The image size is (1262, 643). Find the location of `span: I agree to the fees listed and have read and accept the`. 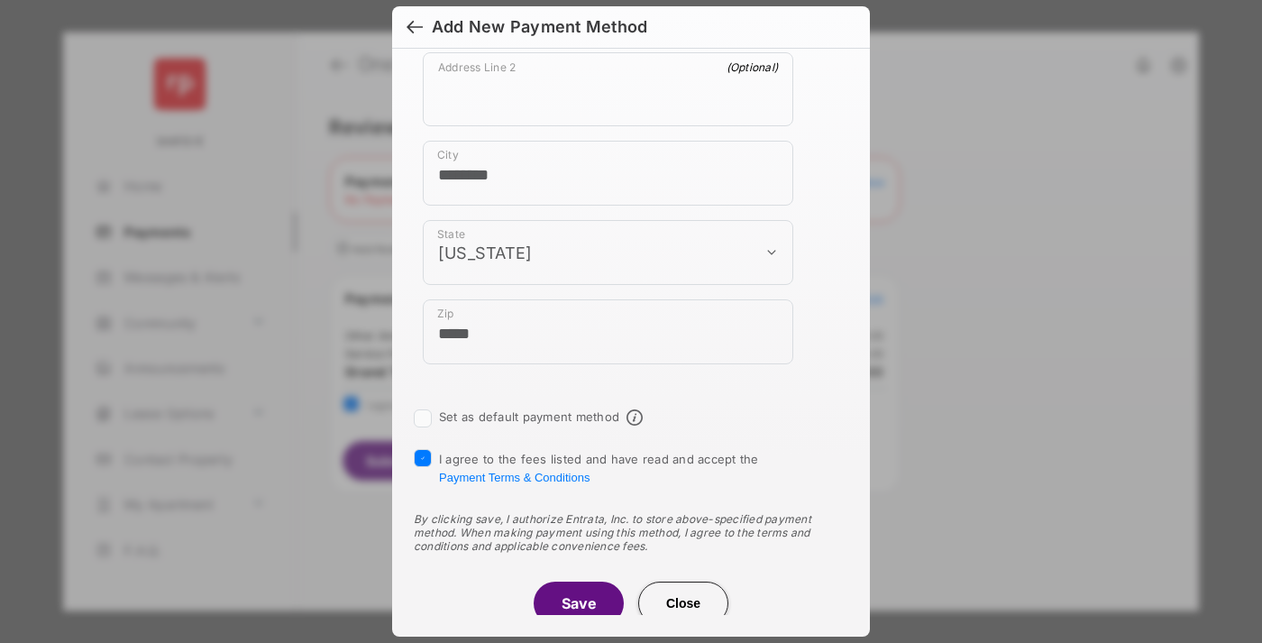

span: I agree to the fees listed and have read and accept the is located at coordinates (599, 468).